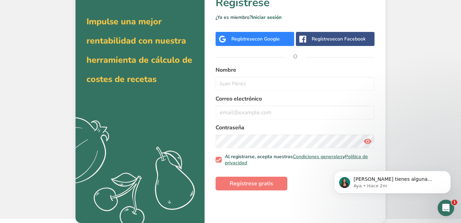 Image resolution: width=461 pixels, height=223 pixels. Describe the element at coordinates (295, 57) in the screenshot. I see `span: O` at that location.